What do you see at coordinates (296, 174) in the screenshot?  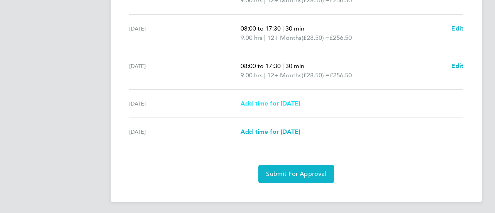 I see `span: Submit For Approval` at bounding box center [296, 174].